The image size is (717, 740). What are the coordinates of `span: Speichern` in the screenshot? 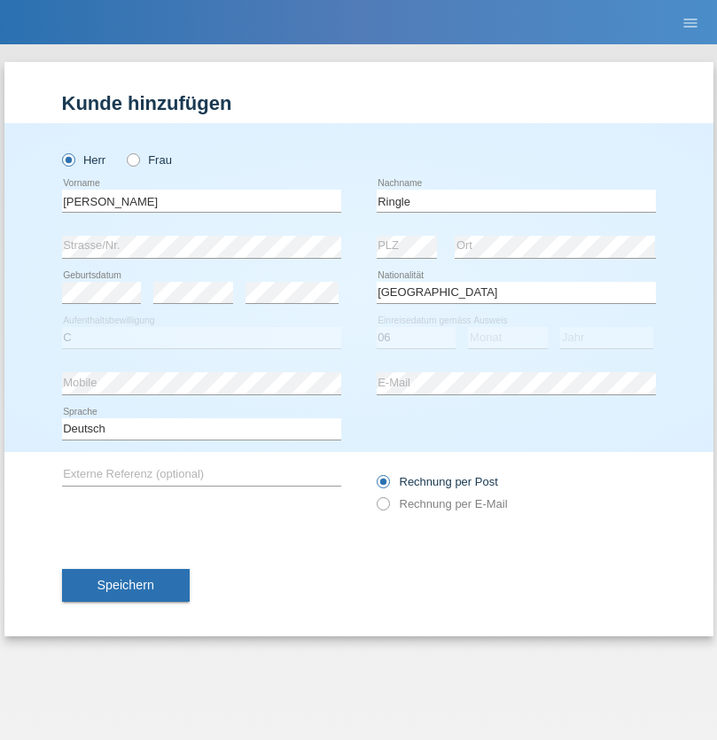 It's located at (126, 585).